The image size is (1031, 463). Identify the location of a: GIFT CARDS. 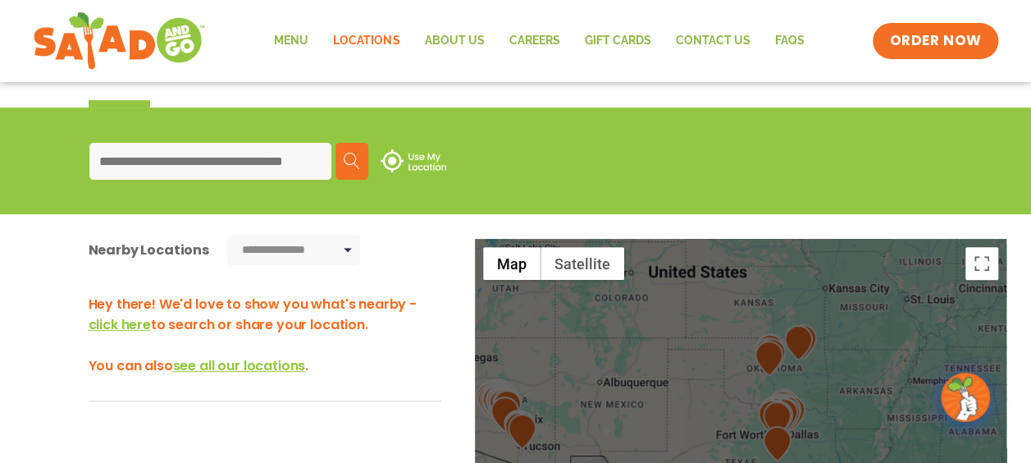
(617, 41).